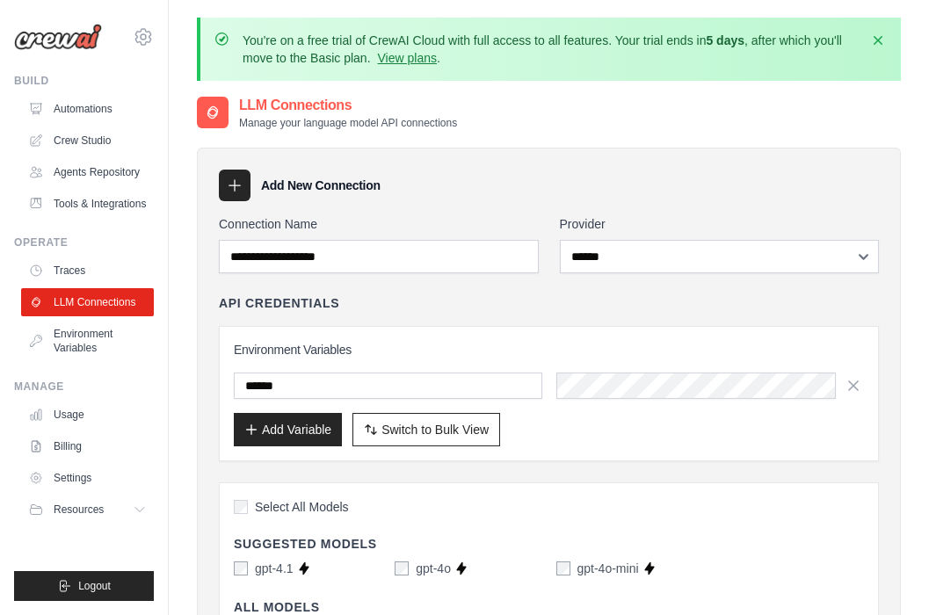 The image size is (929, 615). Describe the element at coordinates (83, 81) in the screenshot. I see `div: Build` at that location.